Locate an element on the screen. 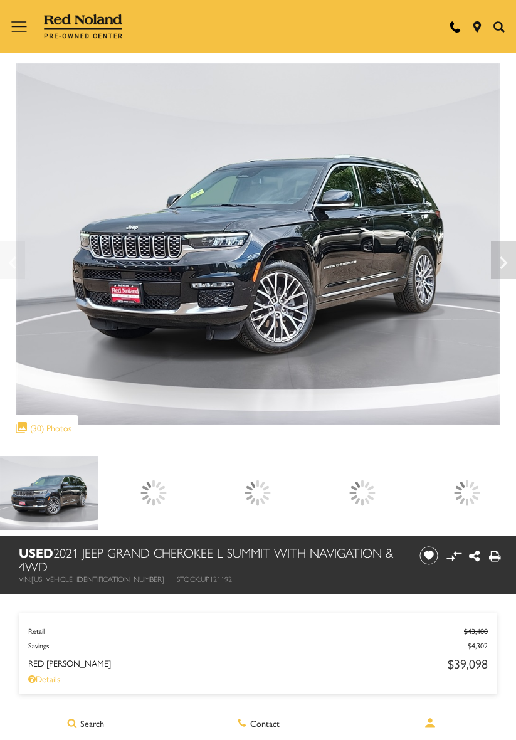 This screenshot has width=516, height=740. span: UP121192 is located at coordinates (216, 579).